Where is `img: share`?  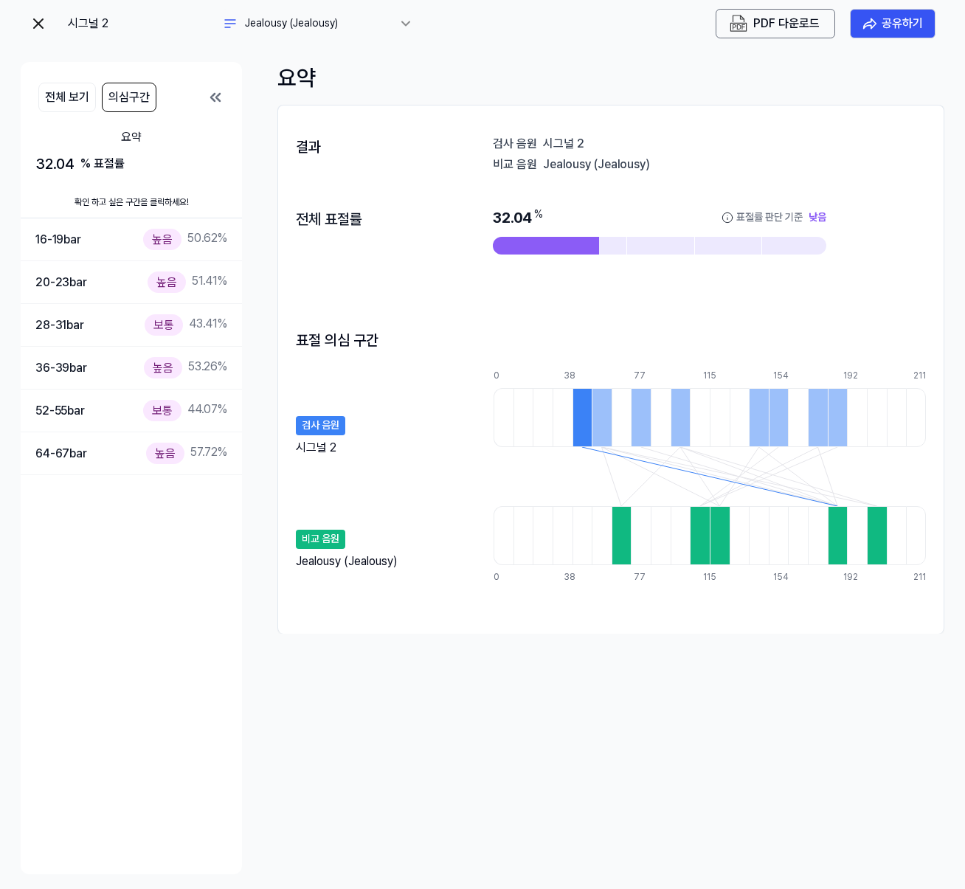
img: share is located at coordinates (870, 24).